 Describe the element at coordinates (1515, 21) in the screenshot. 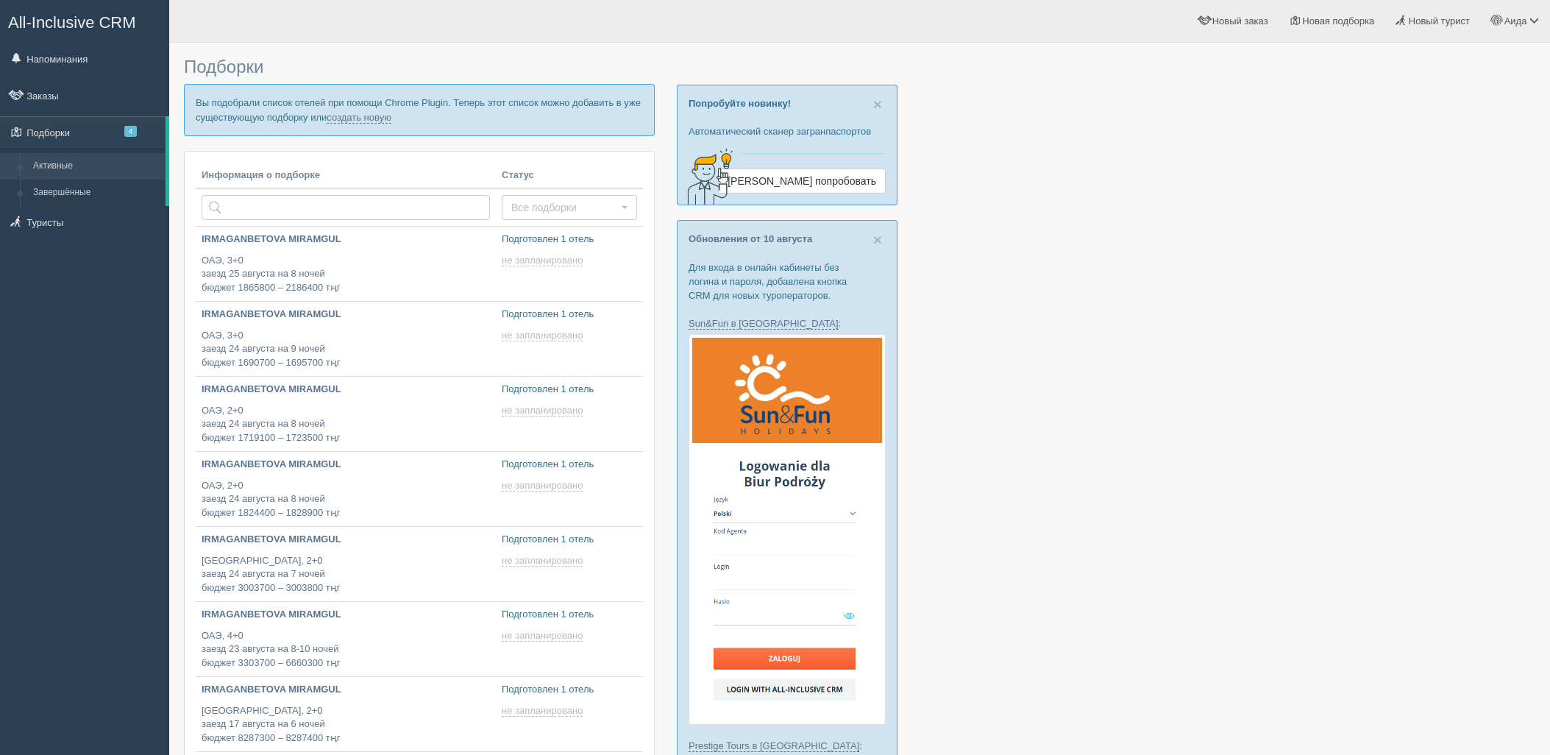

I see `span: Аида` at that location.